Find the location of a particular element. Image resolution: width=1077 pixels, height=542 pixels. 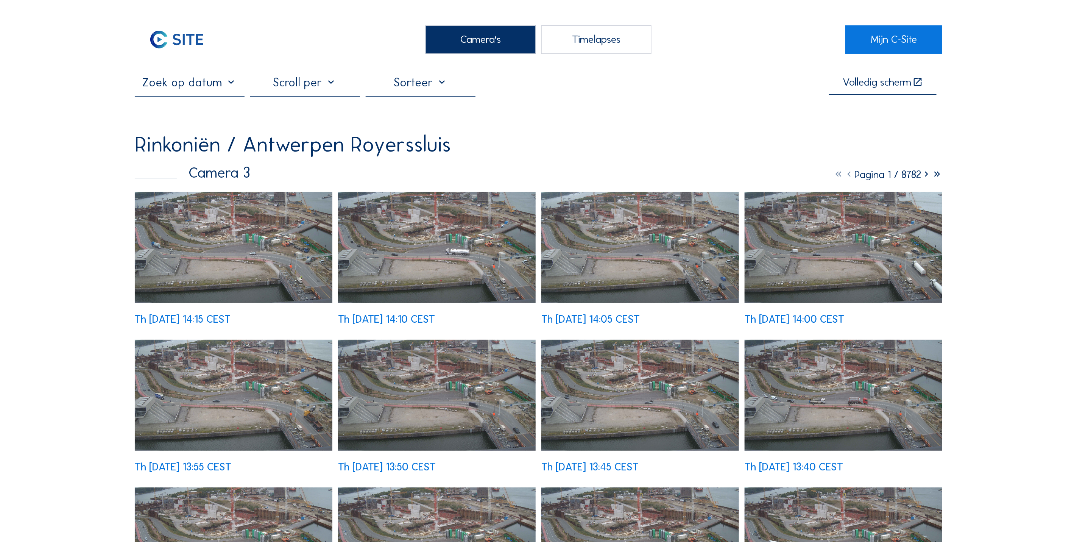

img: image_53271792 is located at coordinates (640, 248).